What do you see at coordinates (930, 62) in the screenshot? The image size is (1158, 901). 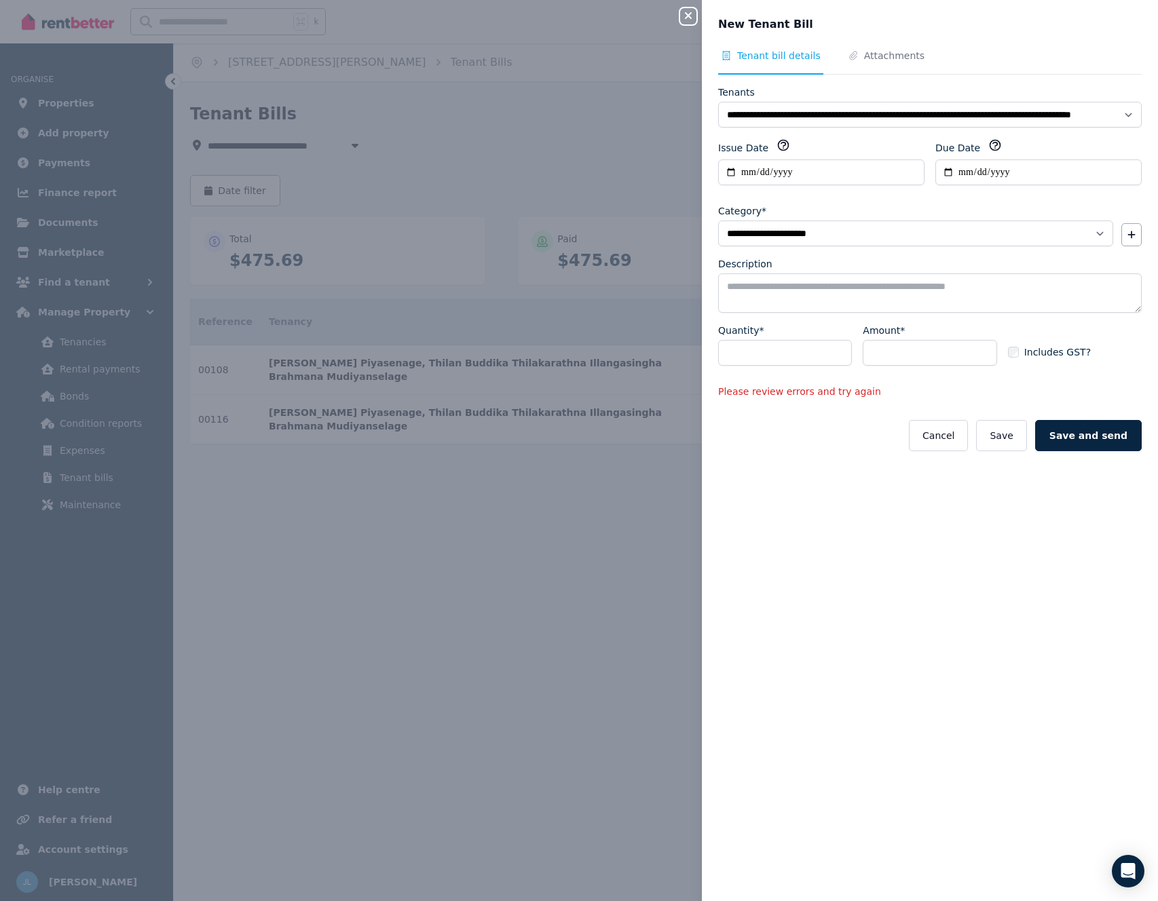 I see `nav: Tabs` at bounding box center [930, 62].